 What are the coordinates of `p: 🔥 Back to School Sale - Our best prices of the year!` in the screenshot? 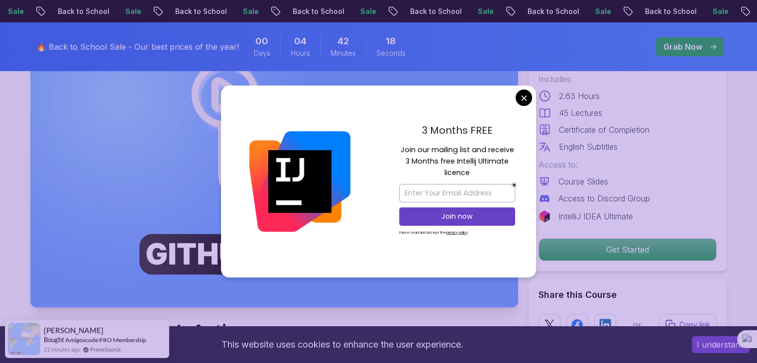 It's located at (137, 47).